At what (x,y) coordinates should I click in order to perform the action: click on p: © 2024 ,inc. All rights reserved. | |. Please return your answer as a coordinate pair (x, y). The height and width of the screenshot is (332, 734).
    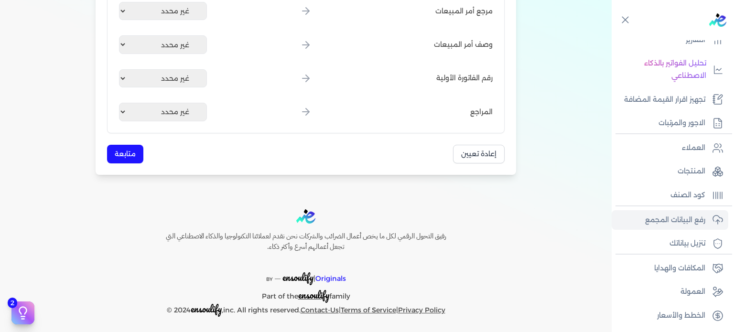
    Looking at the image, I should click on (306, 310).